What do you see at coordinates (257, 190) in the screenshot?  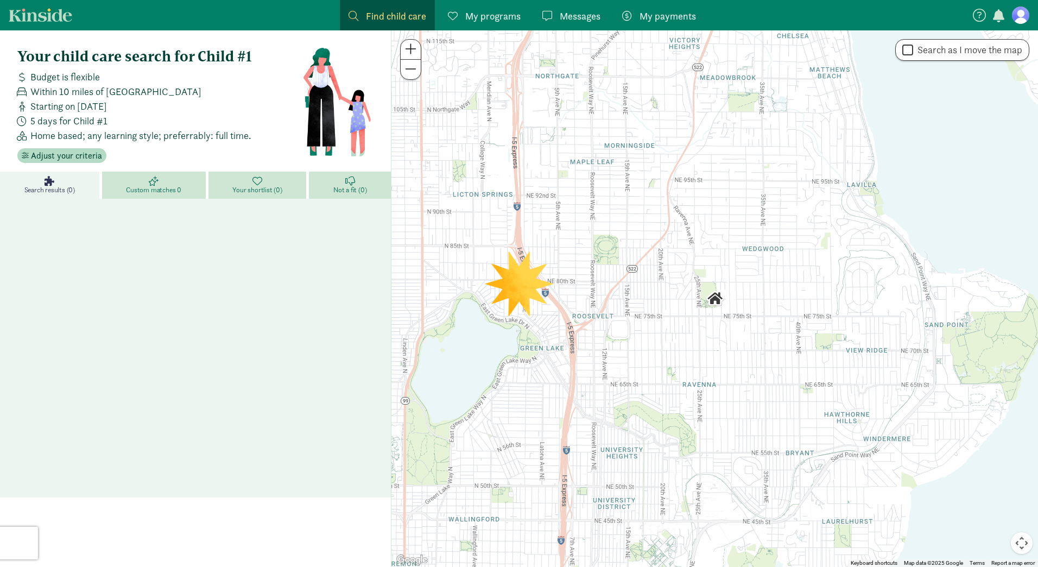 I see `span: Your shortlist (0)` at bounding box center [257, 190].